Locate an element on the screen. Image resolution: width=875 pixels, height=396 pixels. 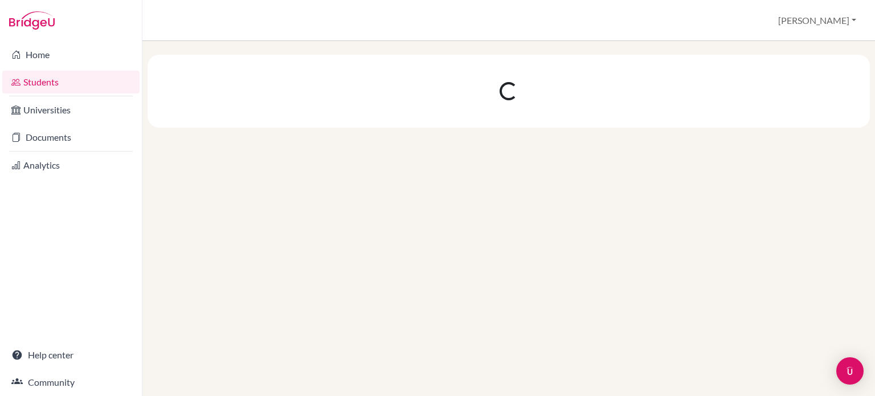
img: Bridge-U is located at coordinates (32, 21).